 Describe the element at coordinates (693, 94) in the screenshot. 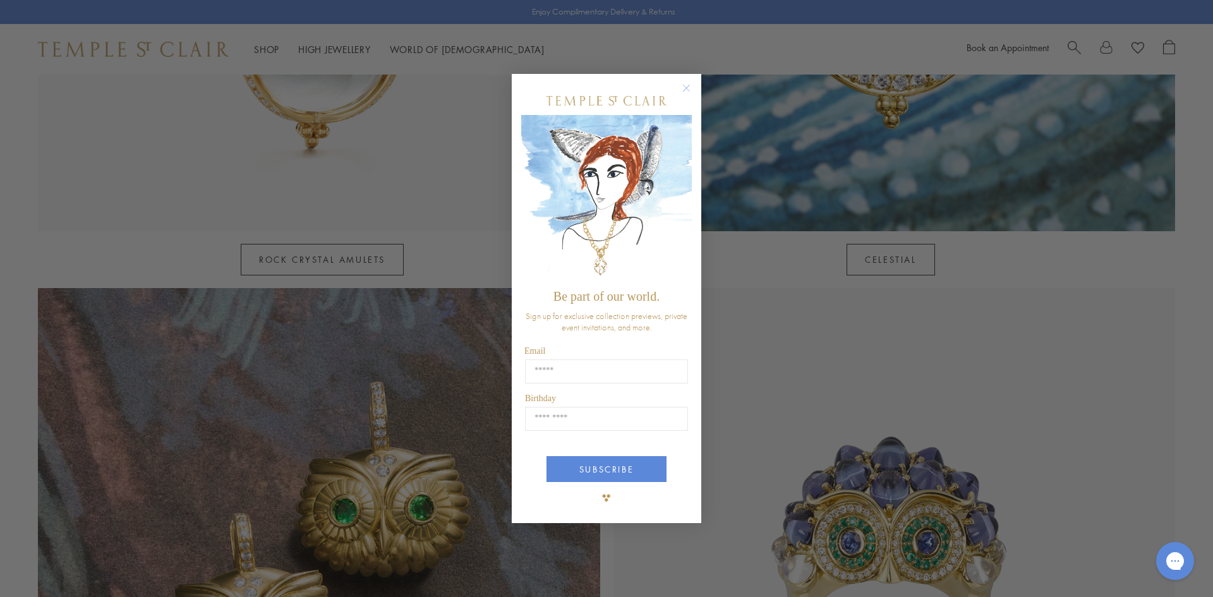

I see `button: Close dialog` at that location.